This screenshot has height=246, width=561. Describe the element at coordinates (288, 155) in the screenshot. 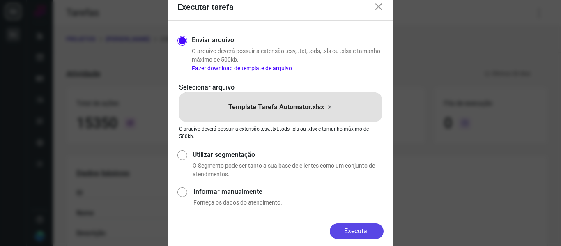

I see `label: Utilizar segmentação` at that location.